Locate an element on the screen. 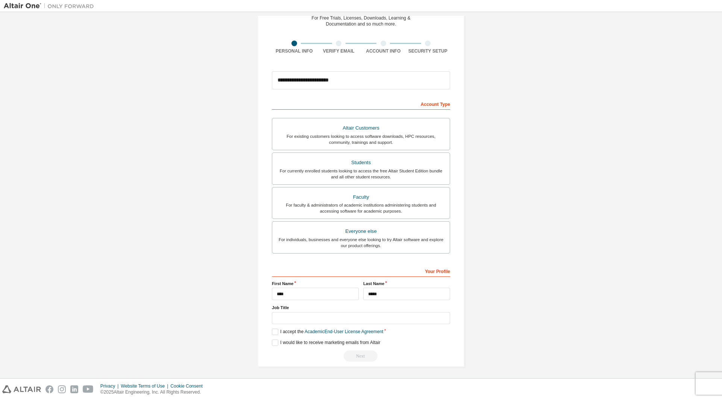  img: altair_logo.svg is located at coordinates (21, 389).